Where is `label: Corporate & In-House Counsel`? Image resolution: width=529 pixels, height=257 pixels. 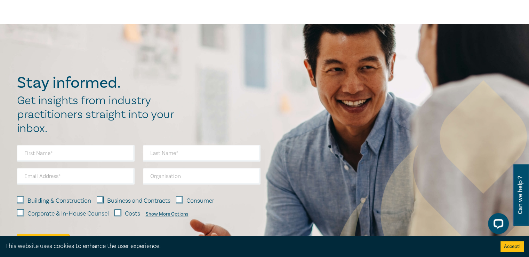 label: Corporate & In-House Counsel is located at coordinates (68, 213).